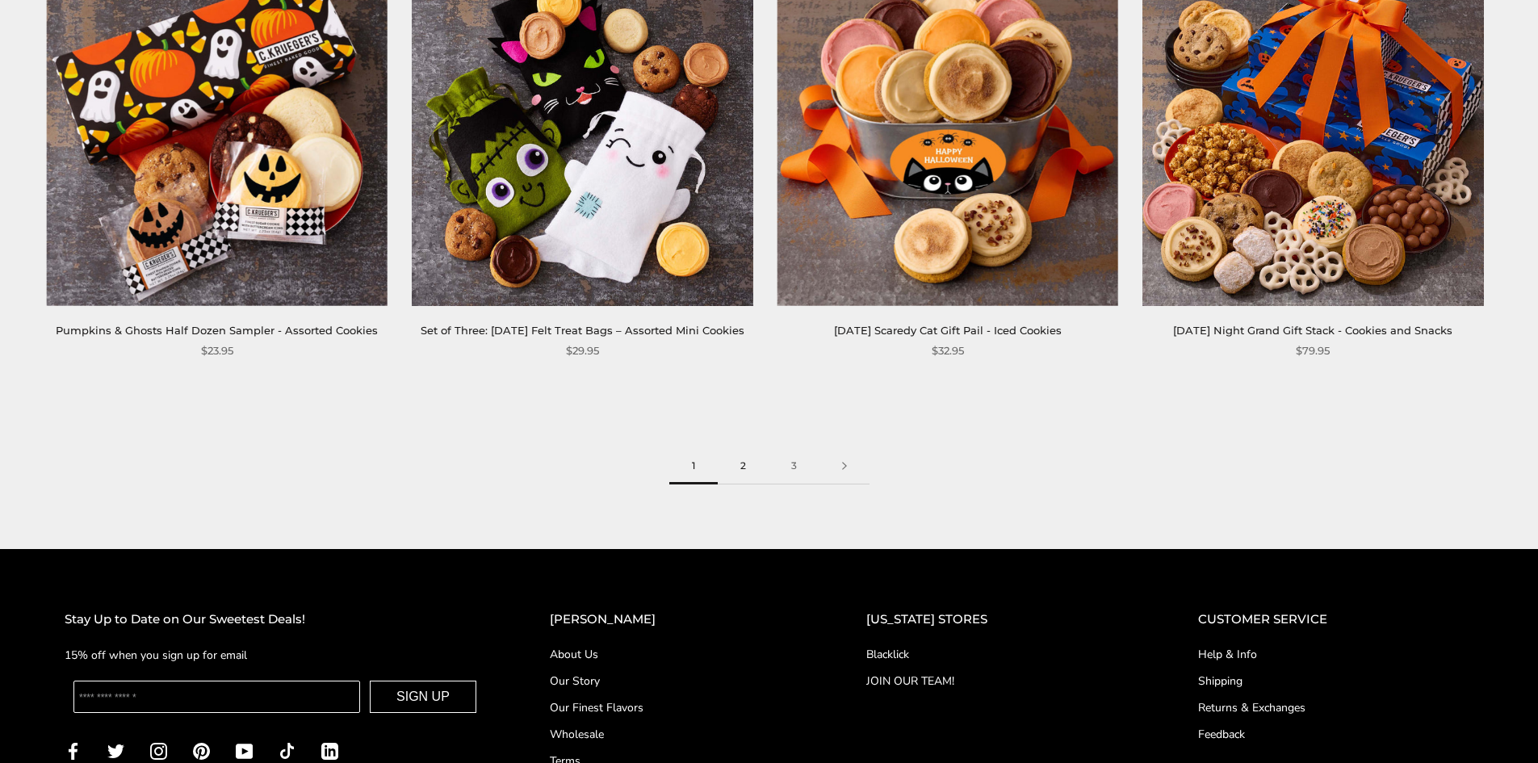 This screenshot has width=1538, height=763. I want to click on a: TikTok, so click(287, 750).